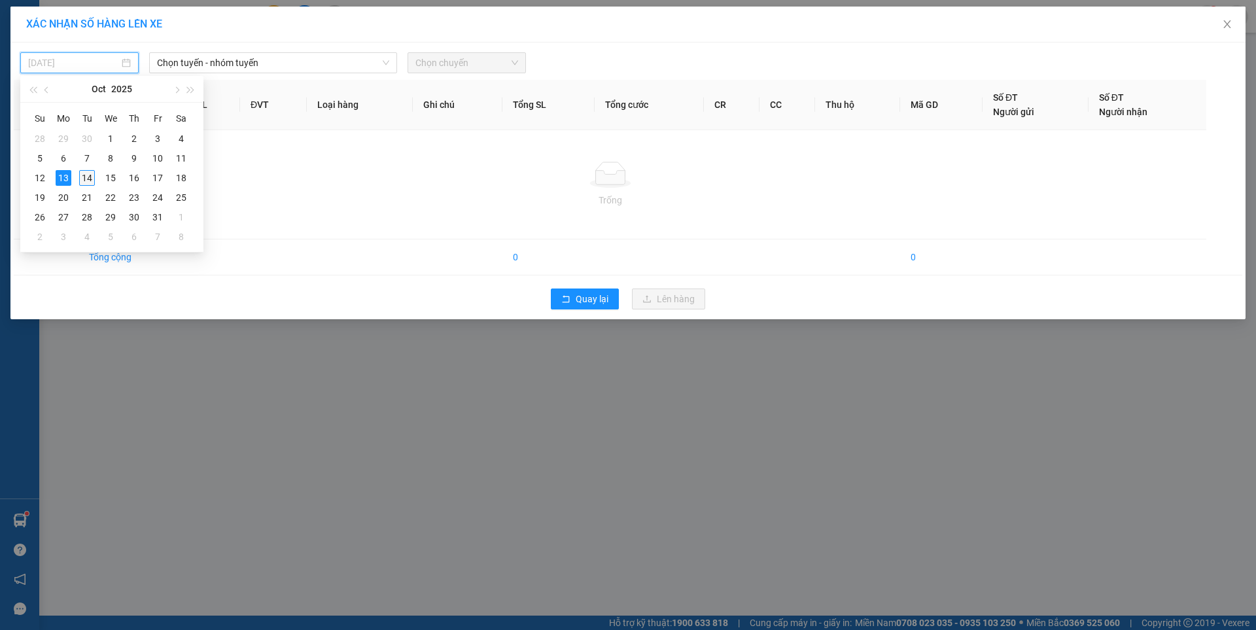 The width and height of the screenshot is (1256, 630). I want to click on td: Tổng cộng, so click(132, 257).